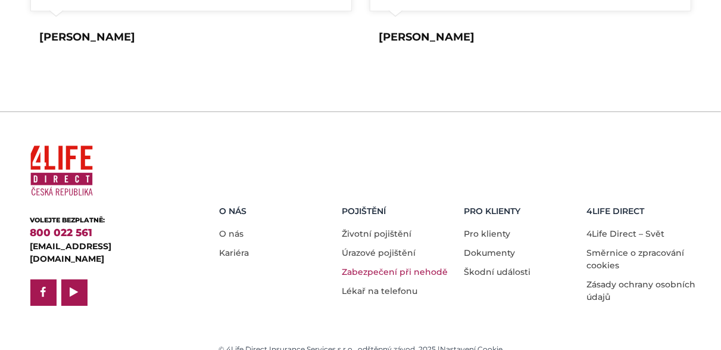 Image resolution: width=721 pixels, height=350 pixels. What do you see at coordinates (625, 233) in the screenshot?
I see `a: 4Life Direct – Svět` at bounding box center [625, 233].